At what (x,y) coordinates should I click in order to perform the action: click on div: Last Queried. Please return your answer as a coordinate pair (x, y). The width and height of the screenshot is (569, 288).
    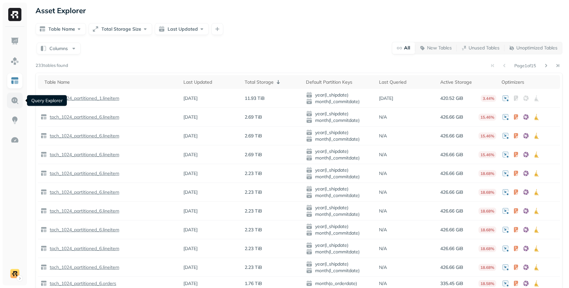
    Looking at the image, I should click on (407, 82).